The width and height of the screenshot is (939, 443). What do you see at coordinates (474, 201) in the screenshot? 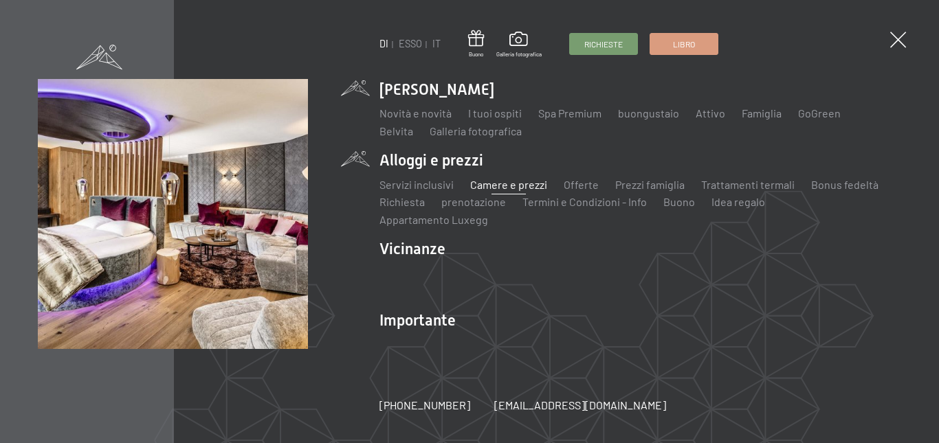
I see `a: prenotazione` at bounding box center [474, 201].